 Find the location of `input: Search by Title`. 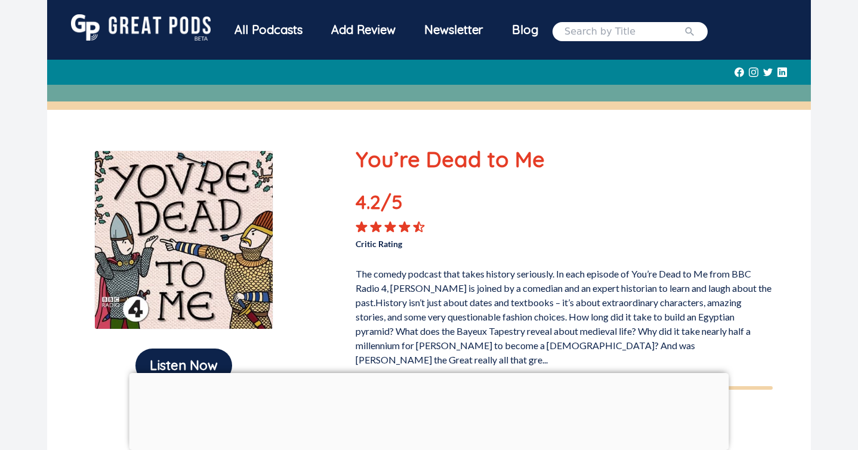

input: Search by Title is located at coordinates (624, 32).